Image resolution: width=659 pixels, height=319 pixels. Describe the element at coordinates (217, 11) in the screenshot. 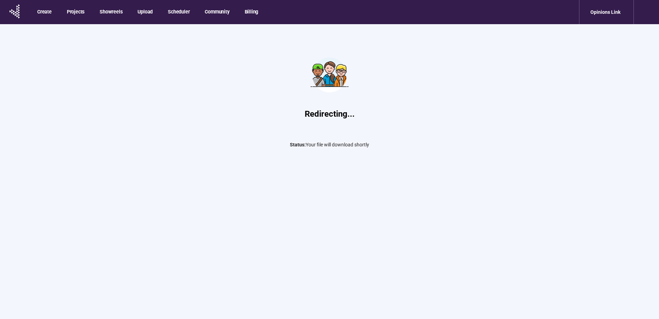

I see `button: Community` at that location.